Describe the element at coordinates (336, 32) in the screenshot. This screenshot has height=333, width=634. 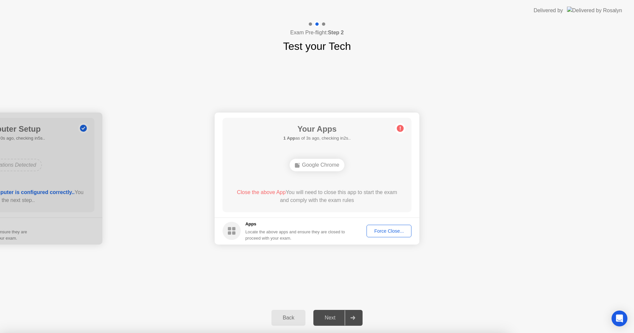
I see `b: Step 2` at that location.